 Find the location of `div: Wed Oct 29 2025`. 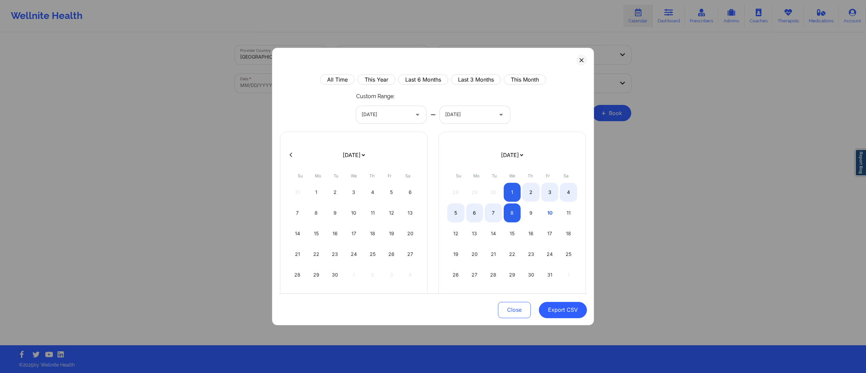

div: Wed Oct 29 2025 is located at coordinates (512, 275).